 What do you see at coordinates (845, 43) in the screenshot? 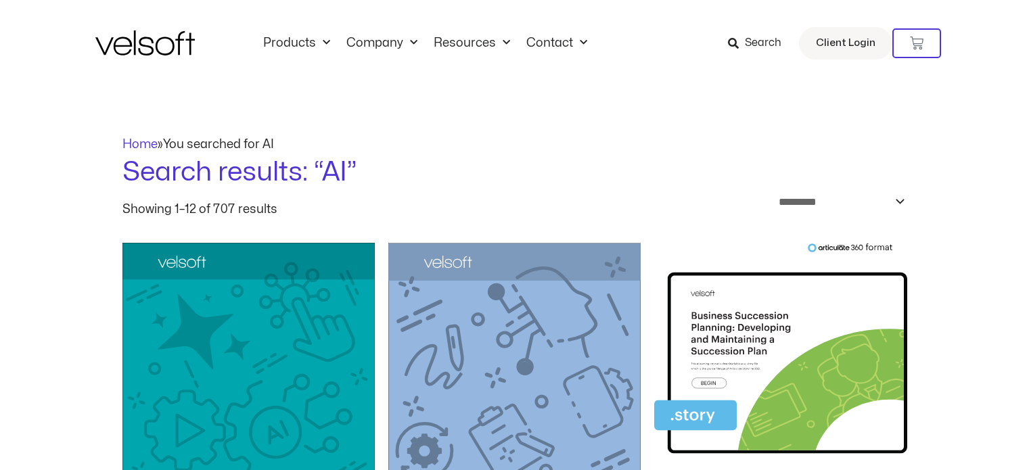
I see `a: Client Login` at bounding box center [845, 43].